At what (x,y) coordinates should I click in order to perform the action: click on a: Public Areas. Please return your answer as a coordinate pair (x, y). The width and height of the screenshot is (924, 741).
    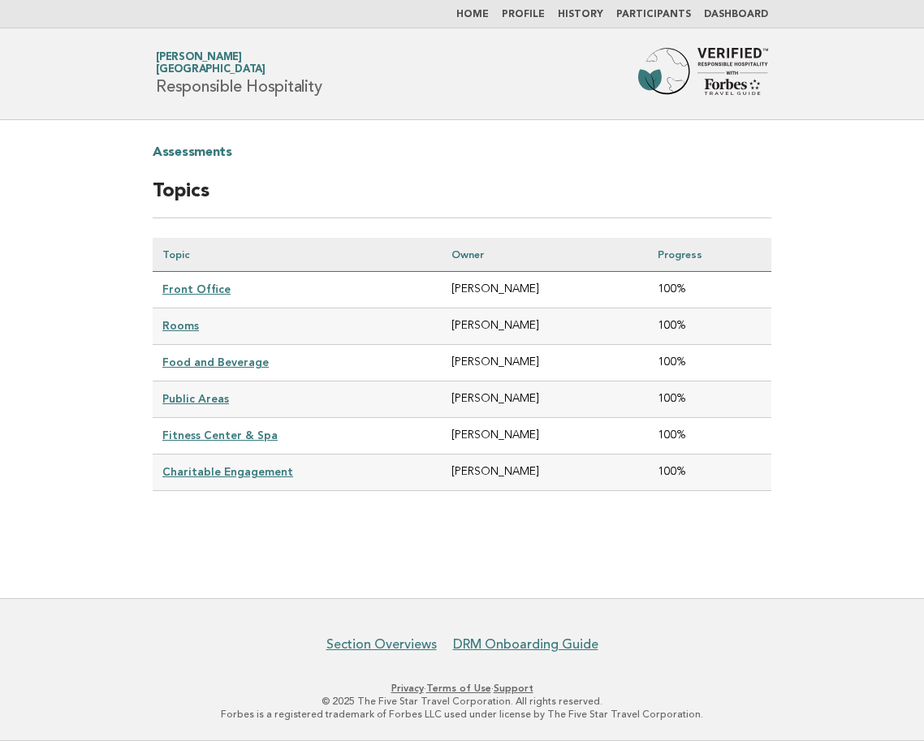
    Looking at the image, I should click on (196, 399).